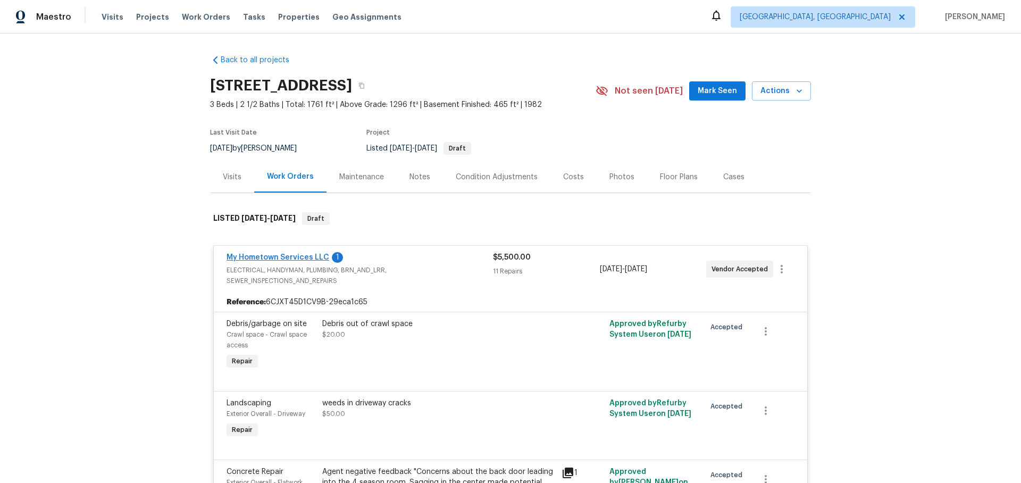 The width and height of the screenshot is (1021, 483). I want to click on span: Debris/garbage on site, so click(266, 324).